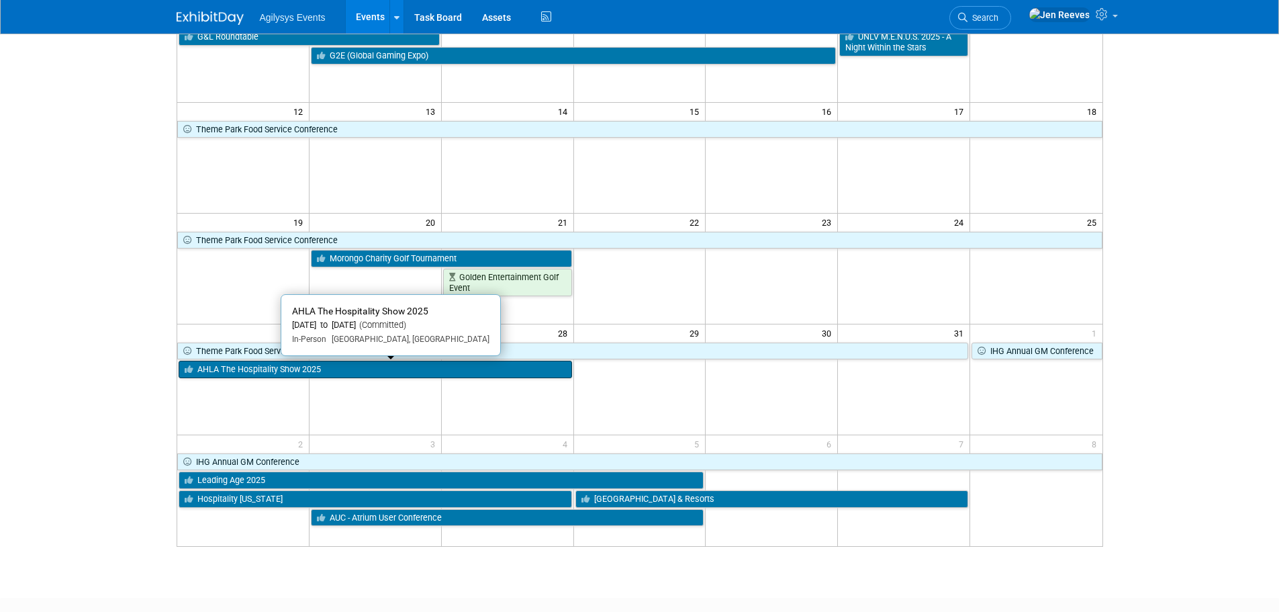  I want to click on span: 19, so click(300, 222).